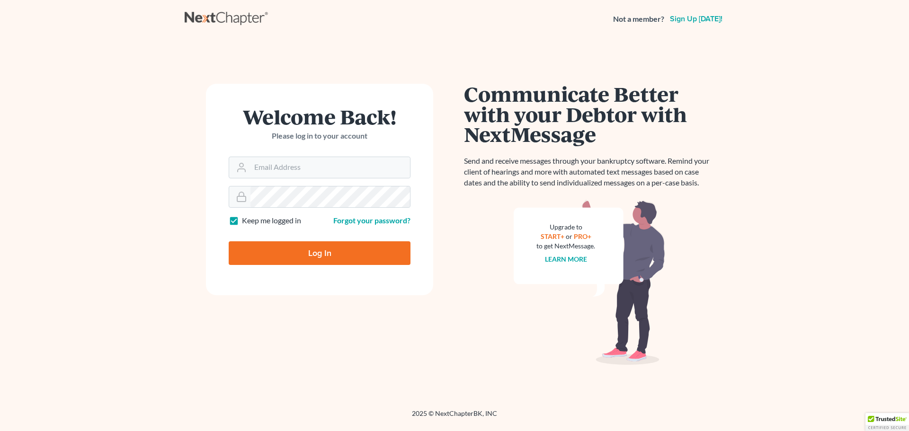 The height and width of the screenshot is (431, 909). Describe the element at coordinates (319, 136) in the screenshot. I see `p: Please log in to your account` at that location.